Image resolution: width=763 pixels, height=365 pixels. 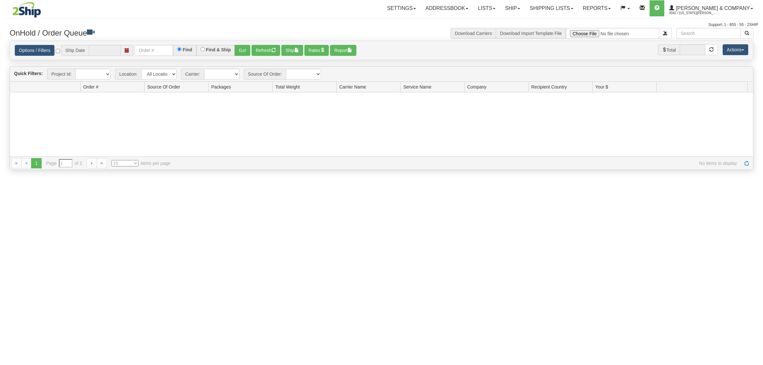 I want to click on a: Shipping lists, so click(x=551, y=8).